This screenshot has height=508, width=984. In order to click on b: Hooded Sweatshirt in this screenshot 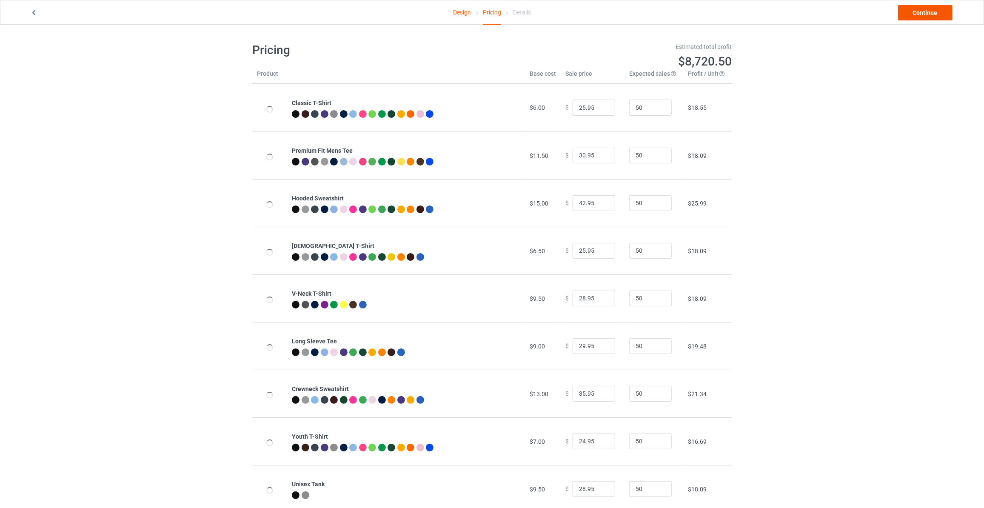, I will do `click(318, 198)`.